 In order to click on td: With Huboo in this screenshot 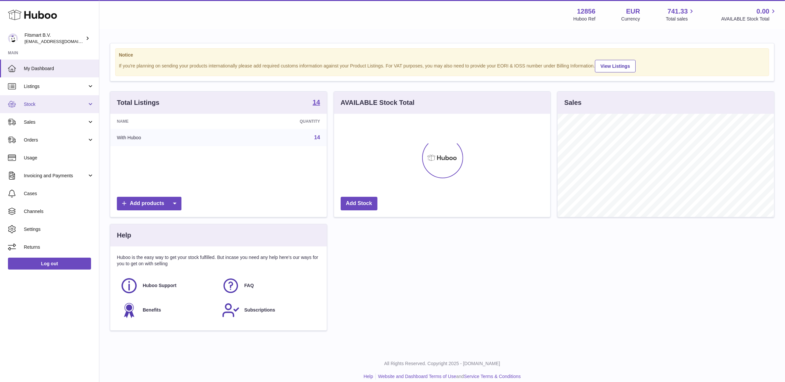, I will do `click(167, 138)`.